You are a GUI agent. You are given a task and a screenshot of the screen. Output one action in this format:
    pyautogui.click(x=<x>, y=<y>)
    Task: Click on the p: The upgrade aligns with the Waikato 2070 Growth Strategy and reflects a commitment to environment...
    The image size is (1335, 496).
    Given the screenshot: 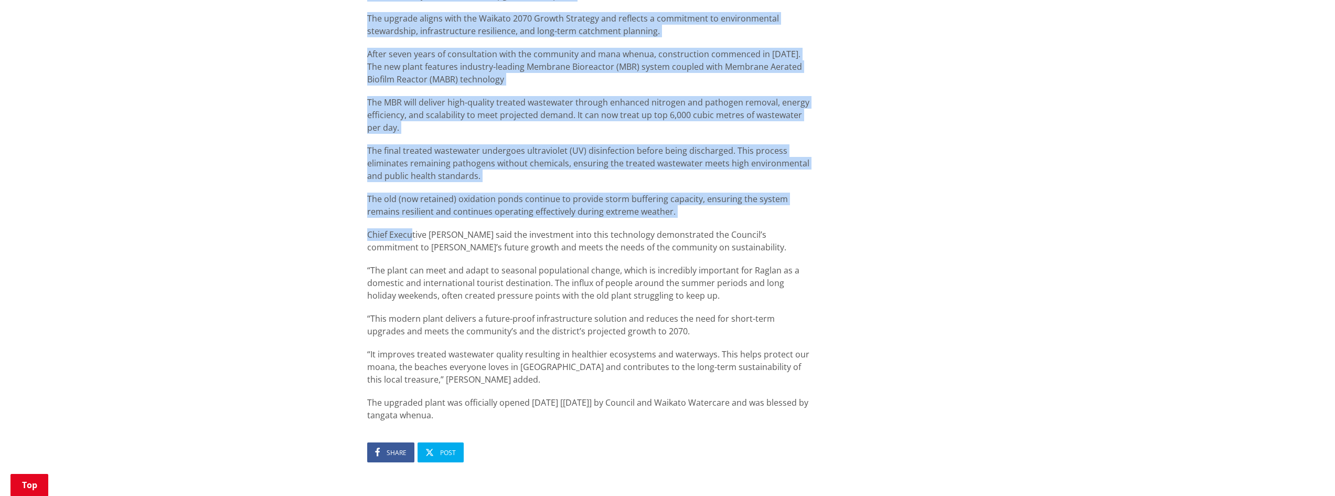 What is the action you would take?
    pyautogui.click(x=591, y=25)
    